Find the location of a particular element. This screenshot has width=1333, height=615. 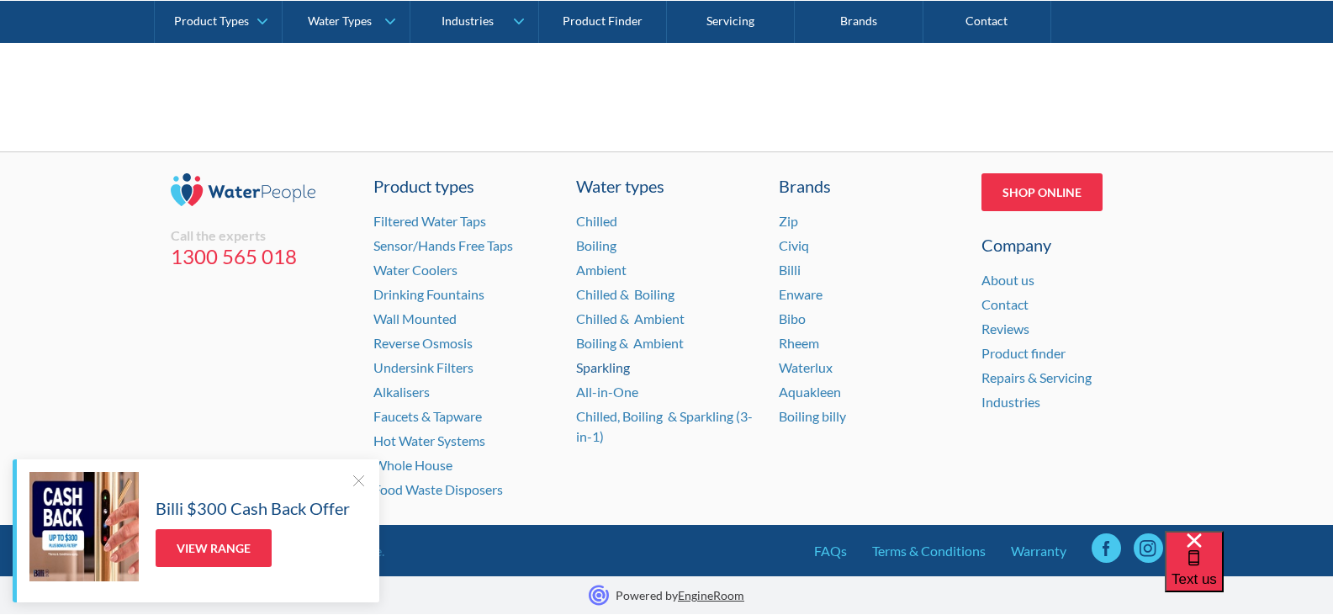

a: Boiling & Ambient is located at coordinates (630, 342).